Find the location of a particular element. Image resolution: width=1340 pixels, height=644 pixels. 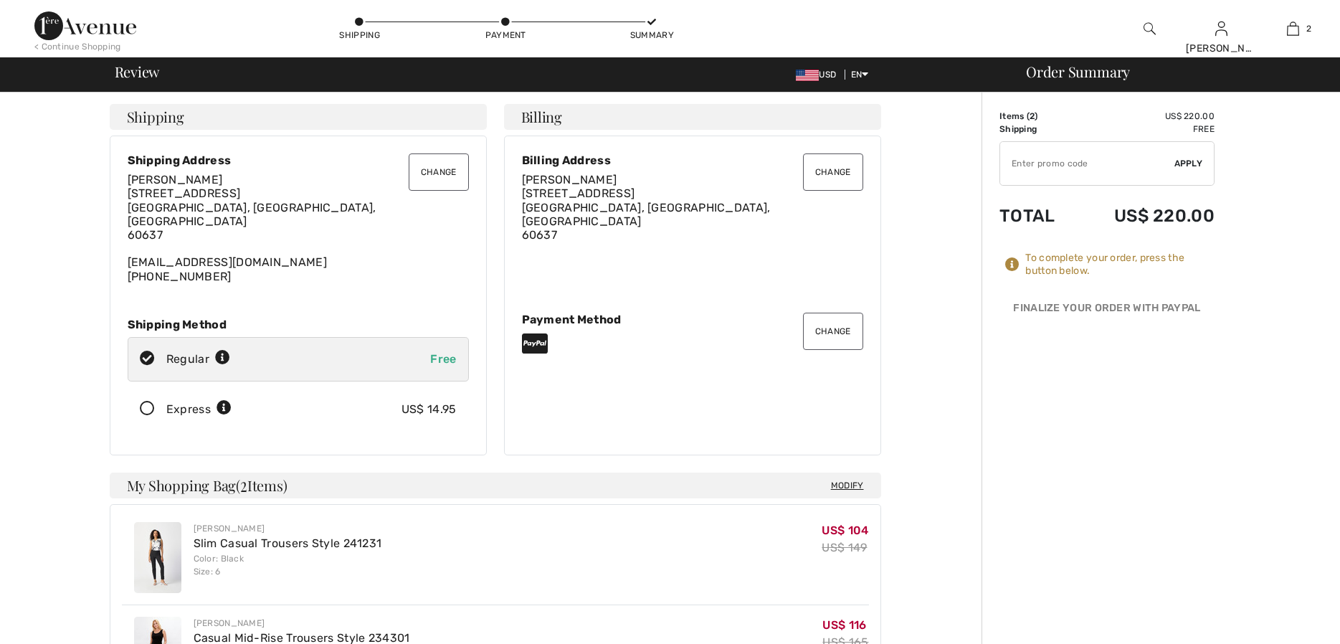

td: Total is located at coordinates (1037, 216).